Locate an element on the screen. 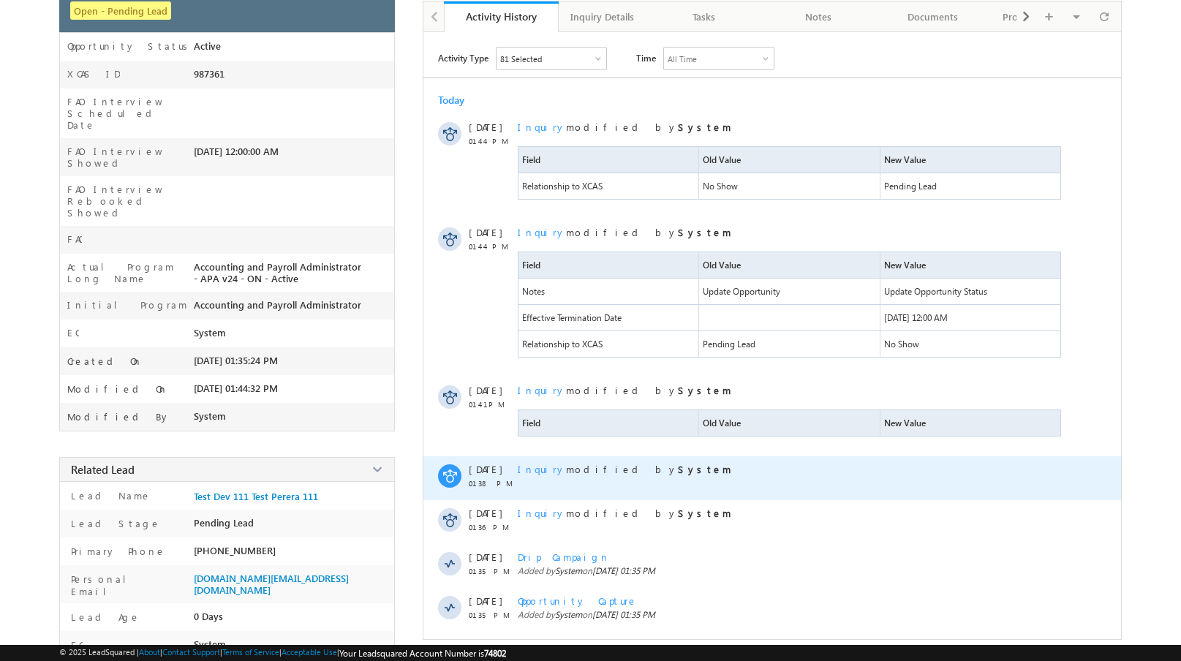  span: Your Leadsquared Account Number is is located at coordinates (423, 653).